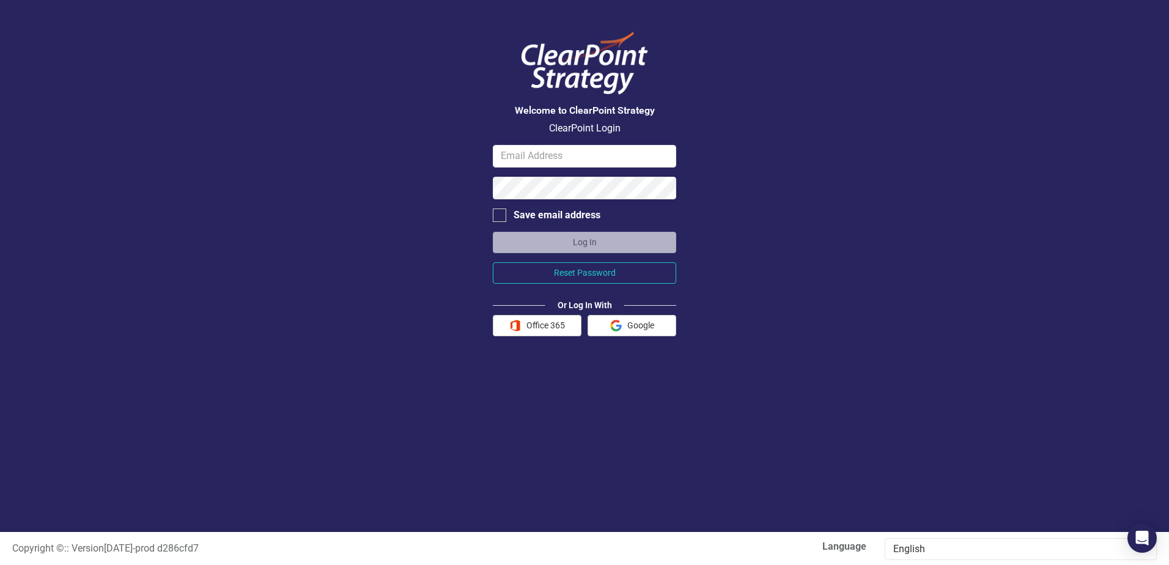 Image resolution: width=1169 pixels, height=565 pixels. I want to click on span: Copyright ©, so click(38, 548).